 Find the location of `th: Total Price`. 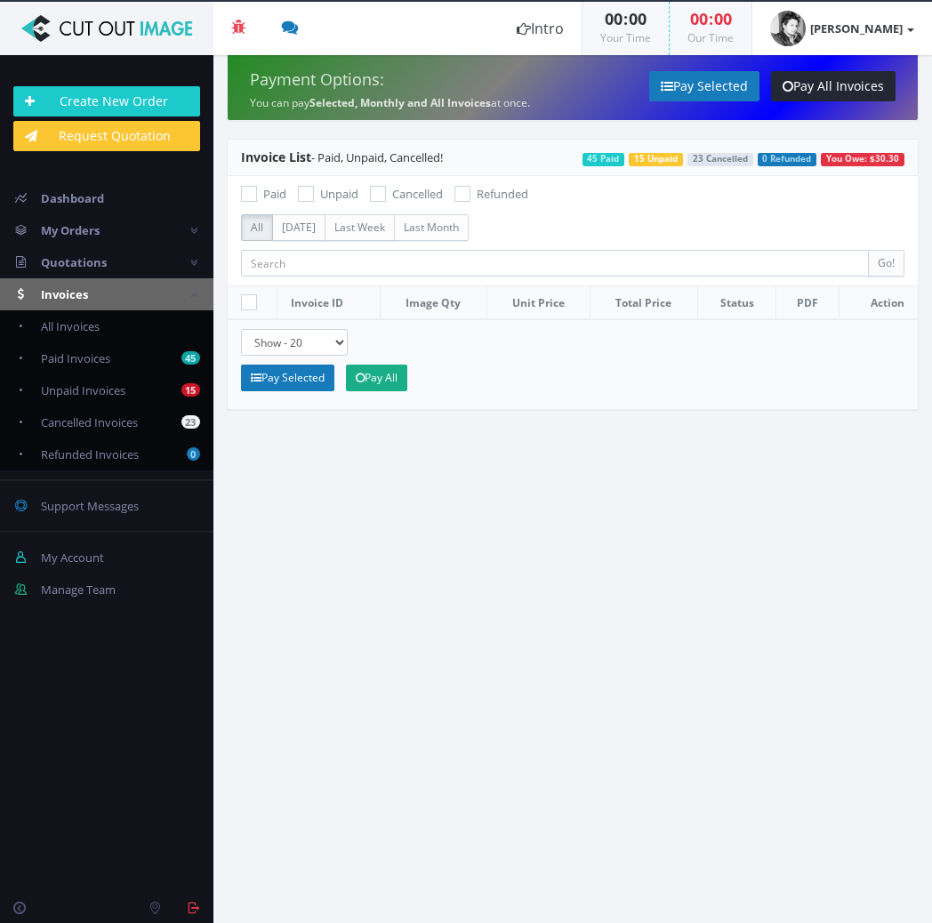

th: Total Price is located at coordinates (643, 302).